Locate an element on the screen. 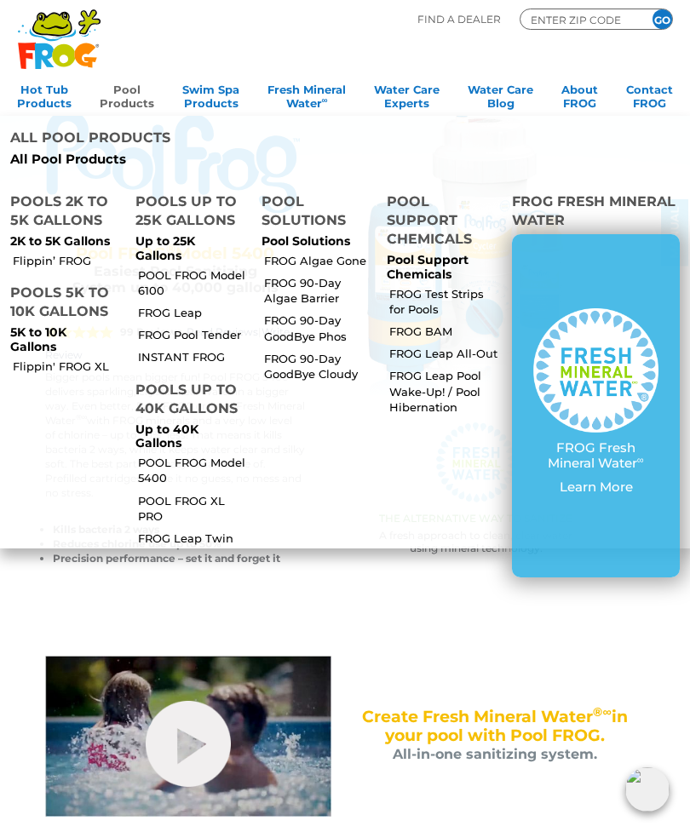  a: FROG Leap Pool Wake-Up! / Pool Hibernation is located at coordinates (443, 391).